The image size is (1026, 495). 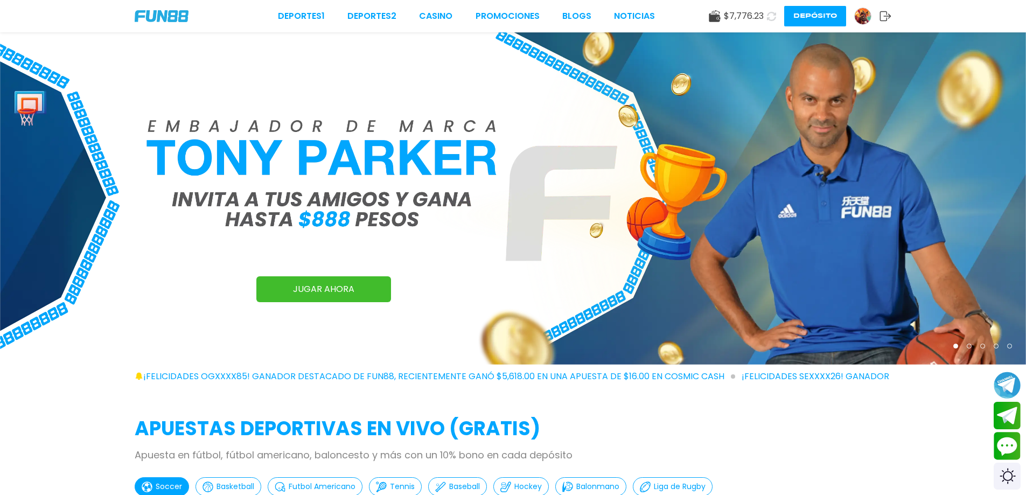 What do you see at coordinates (866, 16) in the screenshot?
I see `a: Avatar` at bounding box center [866, 16].